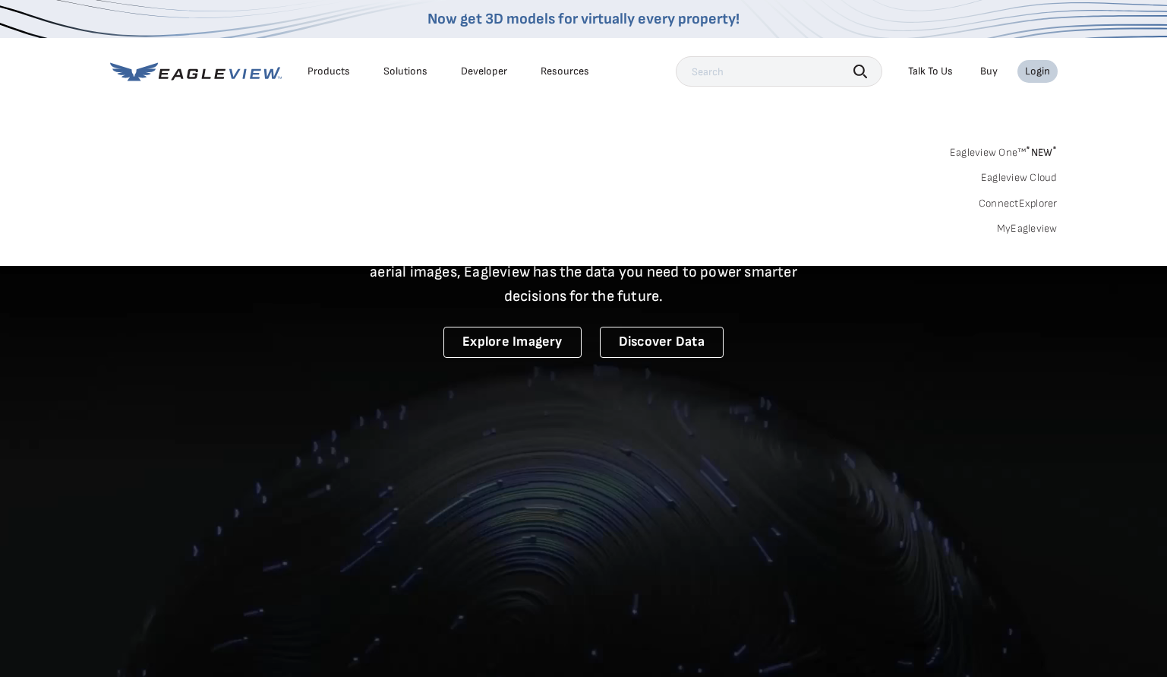 The width and height of the screenshot is (1167, 677). What do you see at coordinates (583, 19) in the screenshot?
I see `a: Now get 3D models for virtually every property!` at bounding box center [583, 19].